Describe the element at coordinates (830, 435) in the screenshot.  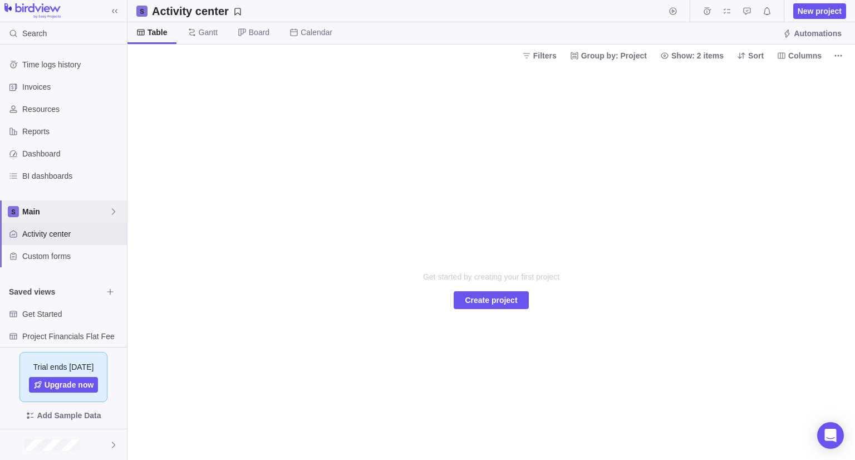
I see `div: Open Intercom Messenger` at that location.